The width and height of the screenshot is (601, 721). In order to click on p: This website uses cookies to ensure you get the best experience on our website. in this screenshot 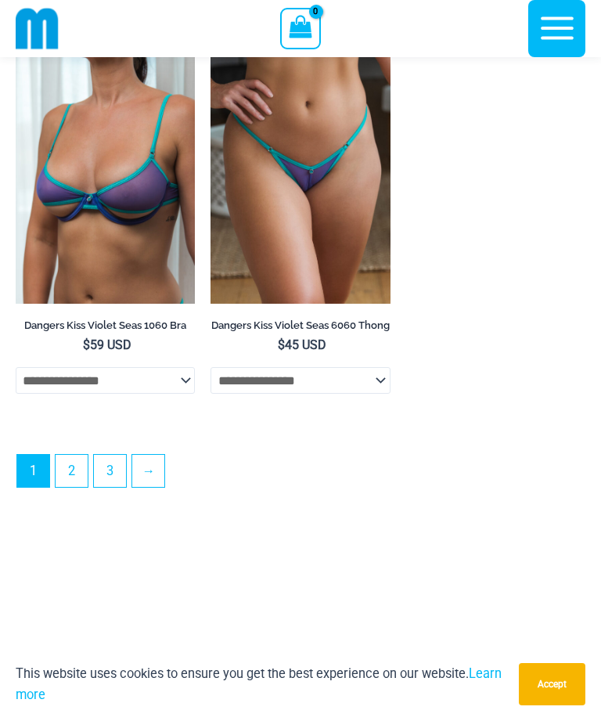, I will do `click(261, 684)`.